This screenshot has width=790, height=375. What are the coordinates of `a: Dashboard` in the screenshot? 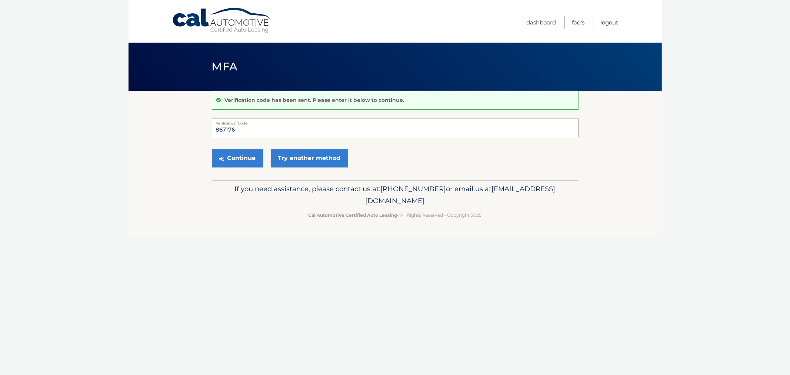 It's located at (541, 22).